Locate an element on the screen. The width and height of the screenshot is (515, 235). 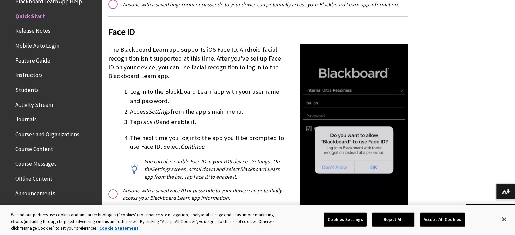
a: Back to top is located at coordinates (491, 210).